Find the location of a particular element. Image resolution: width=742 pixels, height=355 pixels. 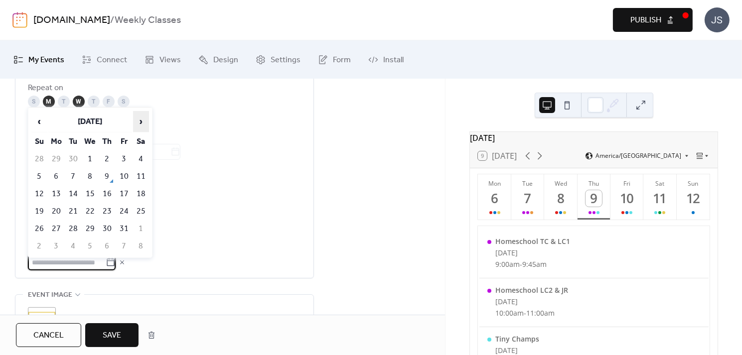

td: 21 is located at coordinates (73, 211).